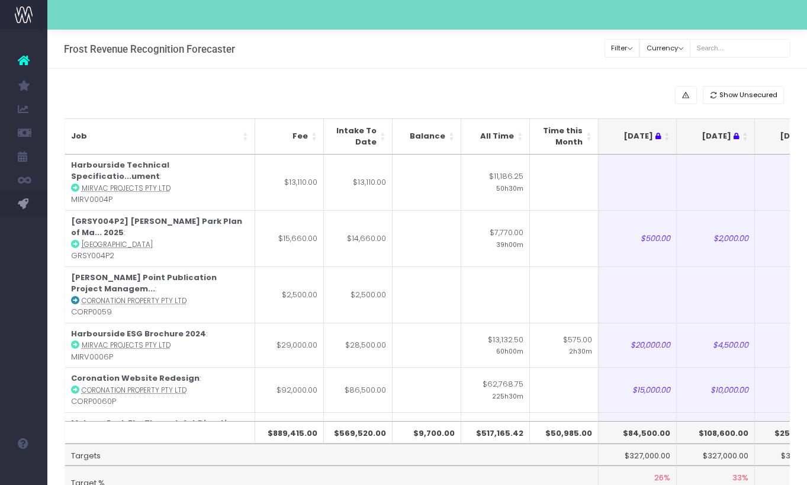 This screenshot has width=807, height=485. Describe the element at coordinates (740, 48) in the screenshot. I see `input: Search...` at that location.